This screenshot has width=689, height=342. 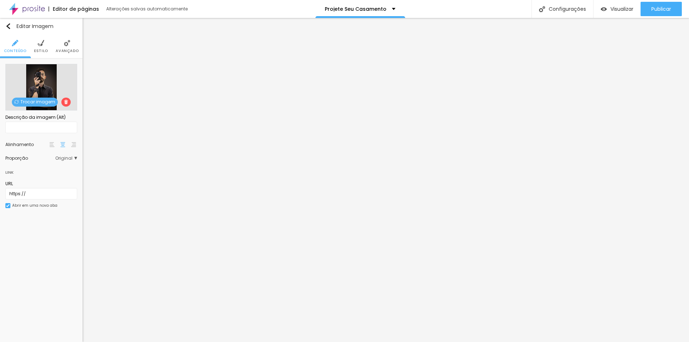 What do you see at coordinates (355, 9) in the screenshot?
I see `p: Projete Seu Casamento` at bounding box center [355, 9].